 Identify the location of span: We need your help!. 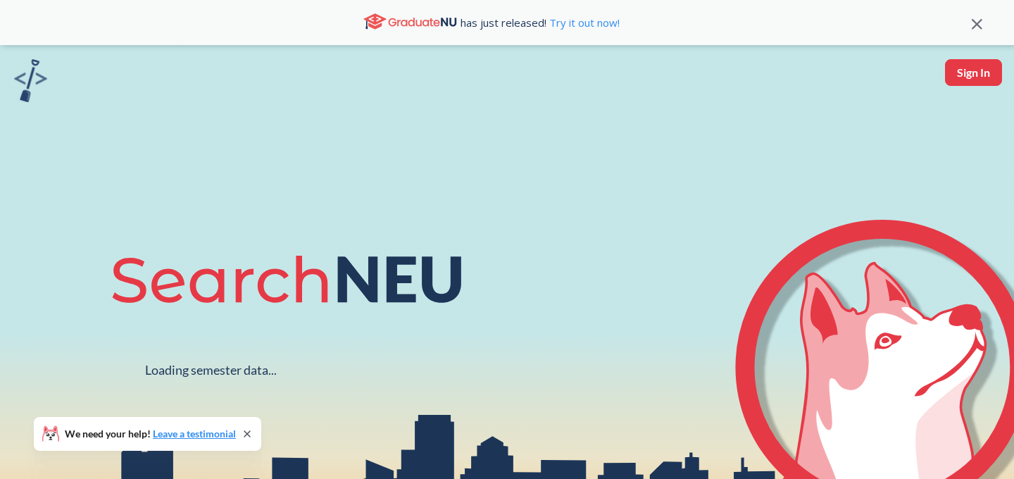
(150, 434).